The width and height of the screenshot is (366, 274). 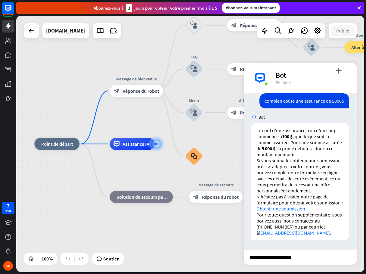 I want to click on strong: 5 000 $, so click(x=268, y=148).